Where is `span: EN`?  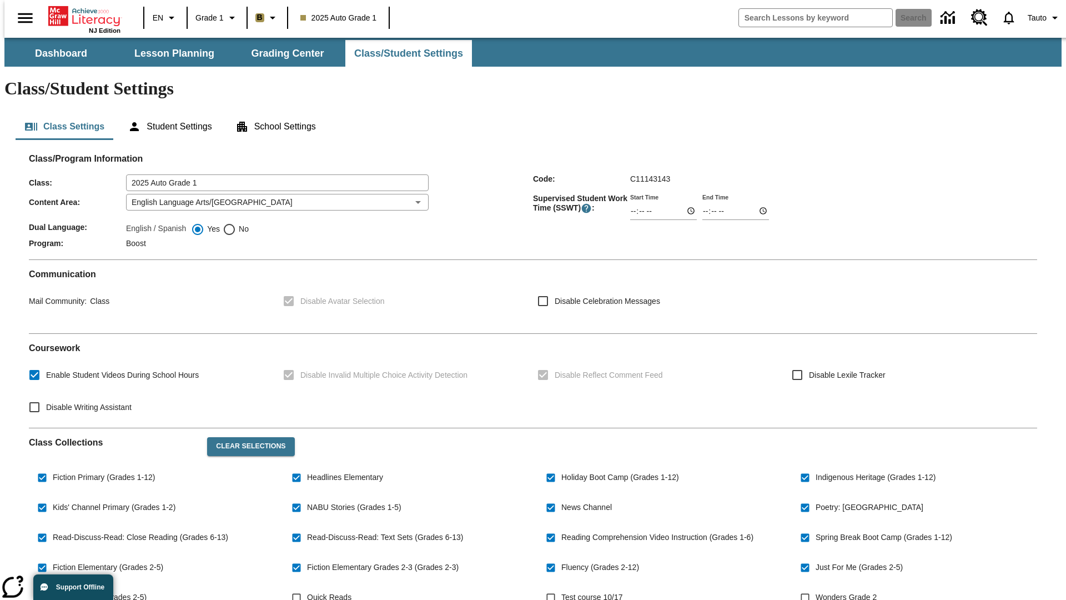 span: EN is located at coordinates (158, 18).